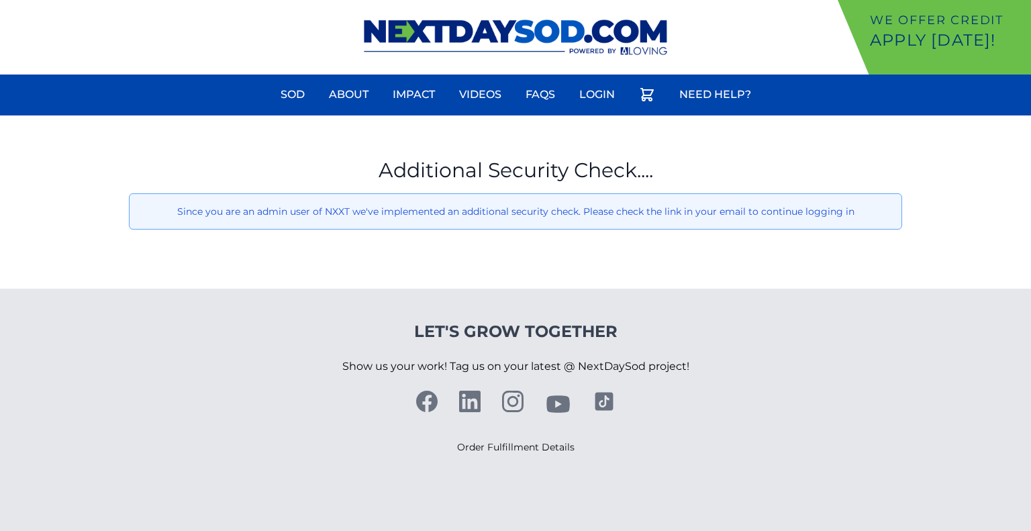 Image resolution: width=1031 pixels, height=531 pixels. I want to click on a: Sod, so click(293, 95).